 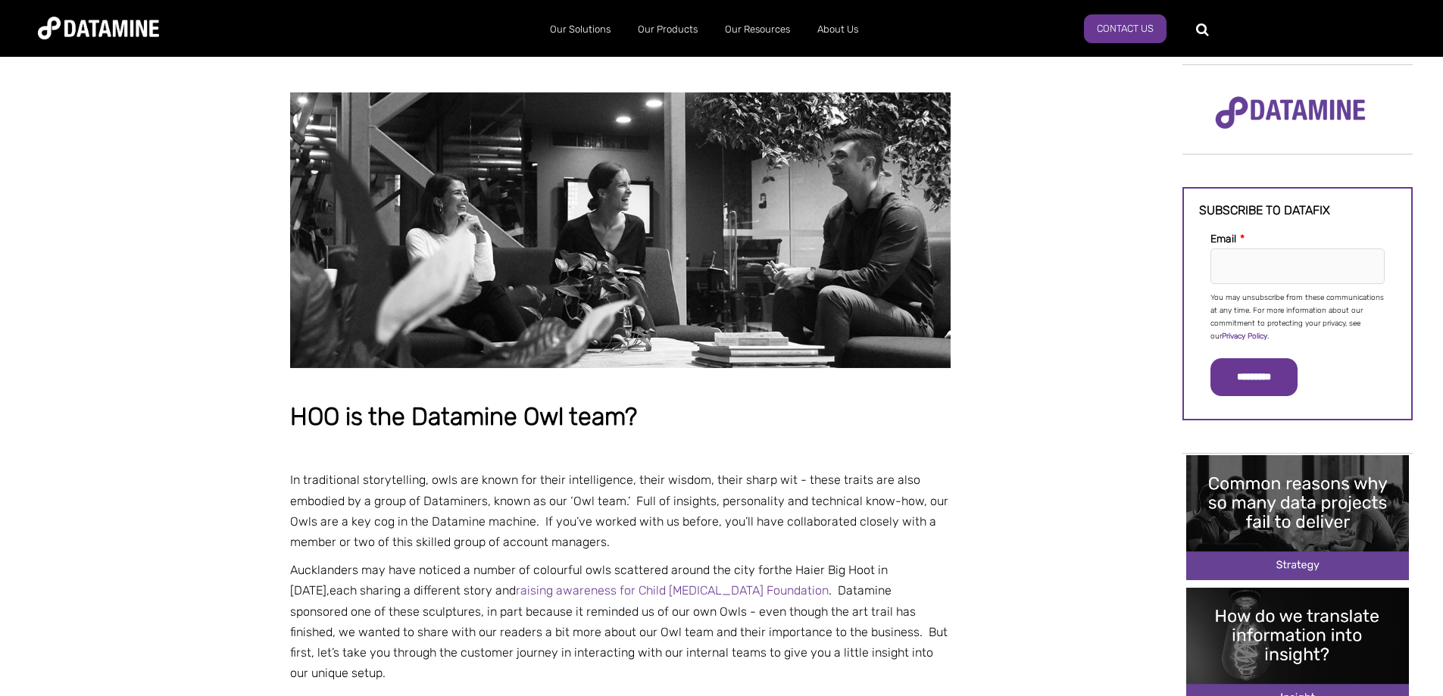 What do you see at coordinates (758, 30) in the screenshot?
I see `a: Our Resources` at bounding box center [758, 30].